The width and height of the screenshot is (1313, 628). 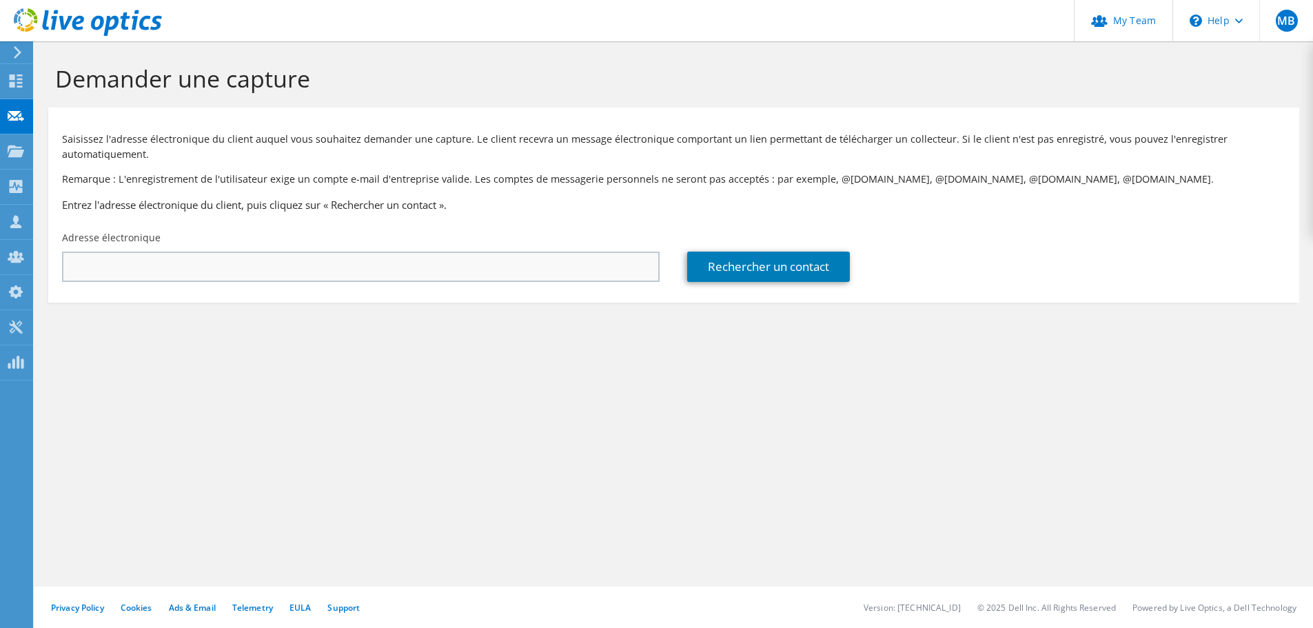 I want to click on li: © 2025 Dell Inc. All Rights Reserved, so click(x=1046, y=607).